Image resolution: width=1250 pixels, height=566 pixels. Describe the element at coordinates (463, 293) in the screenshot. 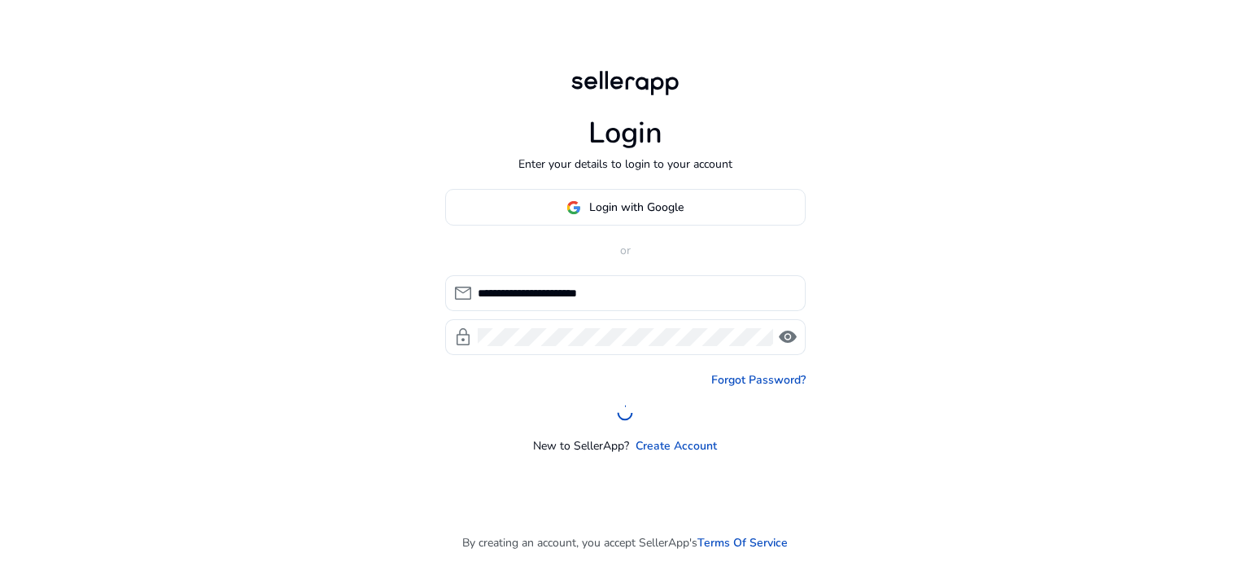

I see `span: mail` at that location.